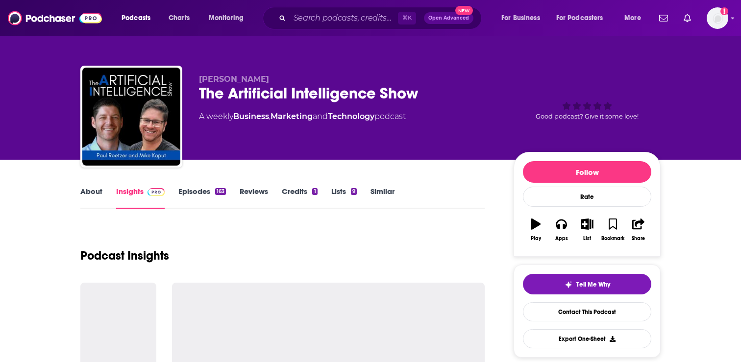 The image size is (741, 362). I want to click on div: A weekly podcast, so click(302, 117).